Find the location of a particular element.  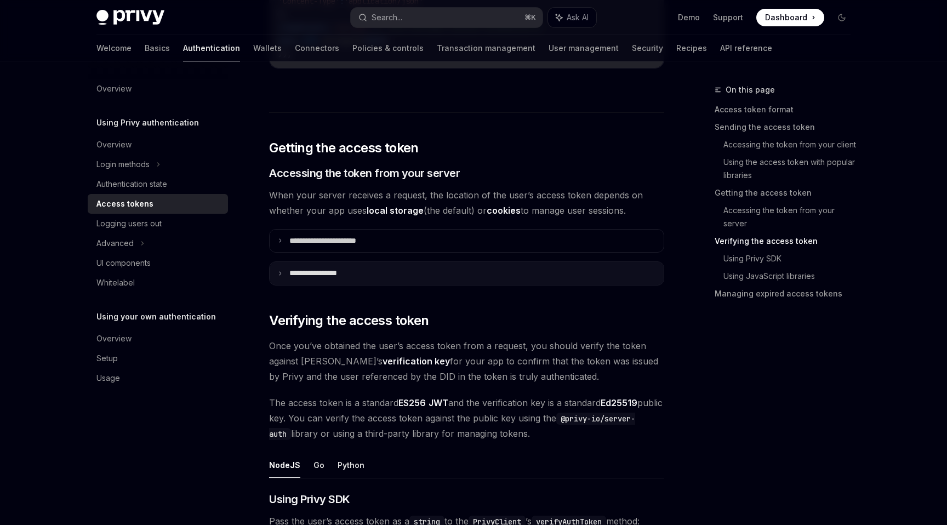

a: Accessing the token from your server is located at coordinates (791, 217).